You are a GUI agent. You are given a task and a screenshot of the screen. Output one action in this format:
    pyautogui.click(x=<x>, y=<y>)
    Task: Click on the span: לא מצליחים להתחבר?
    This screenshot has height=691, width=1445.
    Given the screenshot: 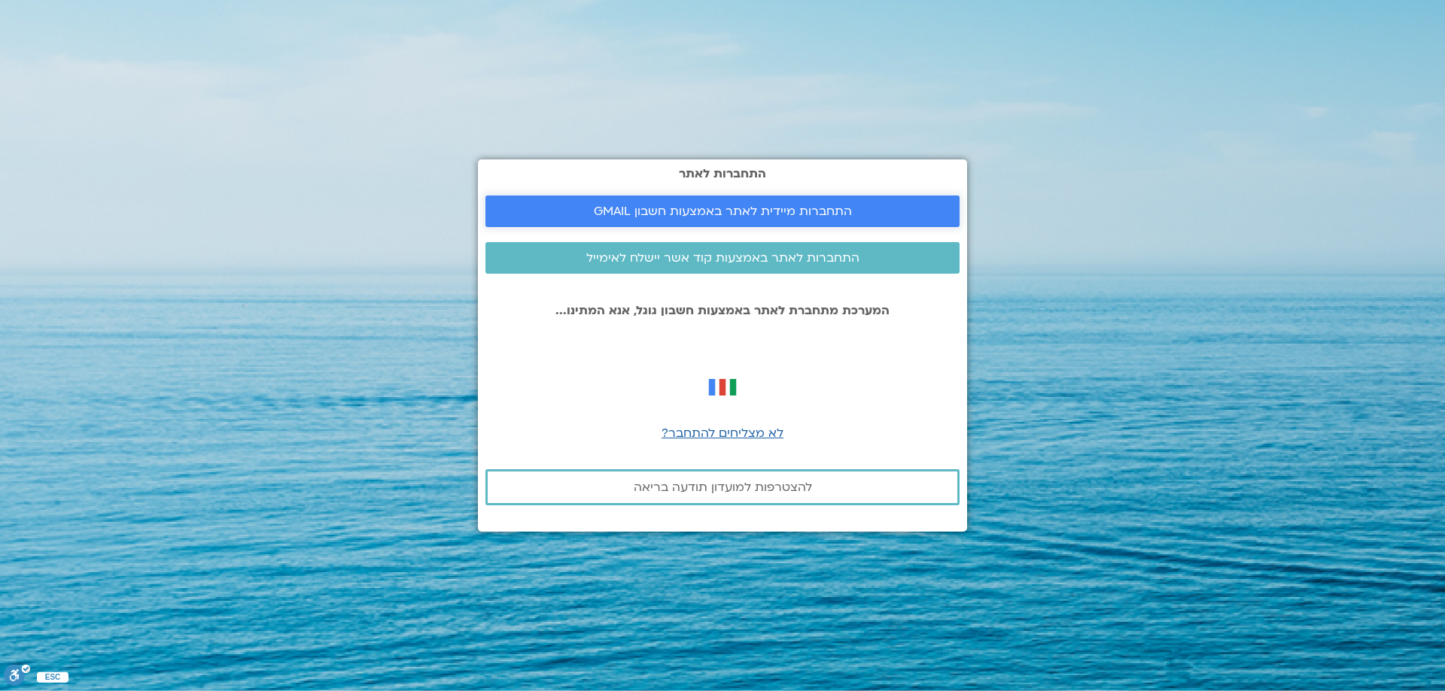 What is the action you would take?
    pyautogui.click(x=722, y=433)
    